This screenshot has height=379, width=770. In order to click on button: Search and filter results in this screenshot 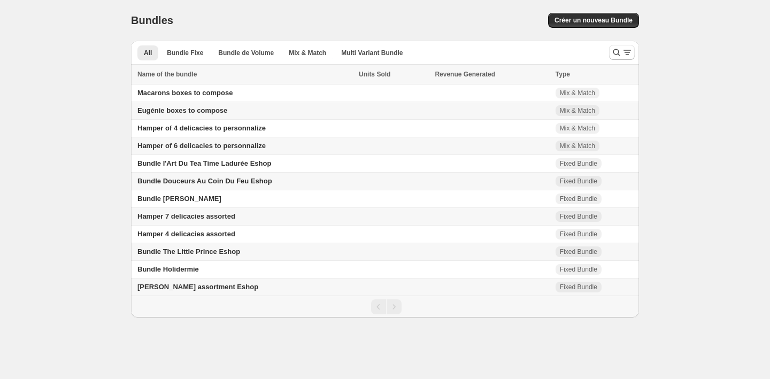, I will do `click(622, 52)`.